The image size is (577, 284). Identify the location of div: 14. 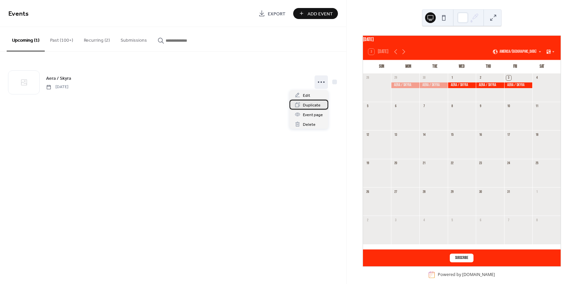
(424, 135).